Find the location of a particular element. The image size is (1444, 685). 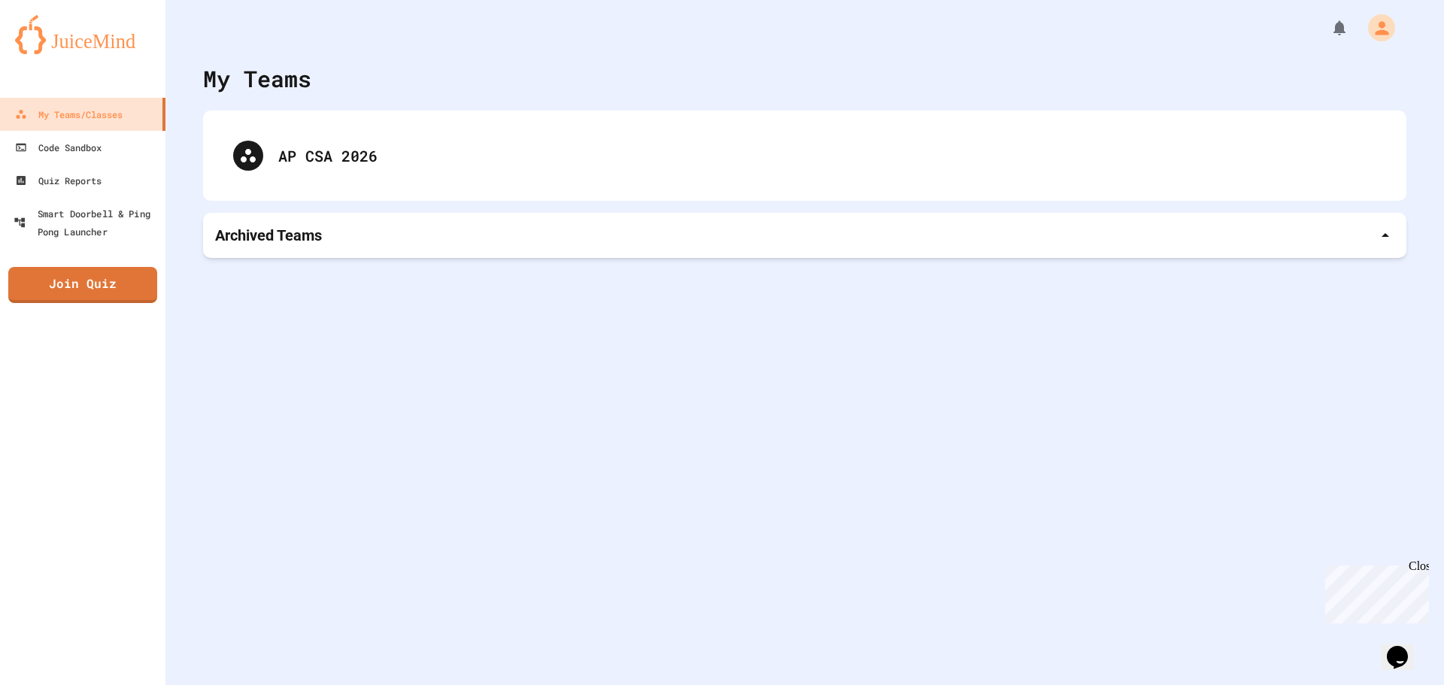

div: Code Sandbox is located at coordinates (58, 147).